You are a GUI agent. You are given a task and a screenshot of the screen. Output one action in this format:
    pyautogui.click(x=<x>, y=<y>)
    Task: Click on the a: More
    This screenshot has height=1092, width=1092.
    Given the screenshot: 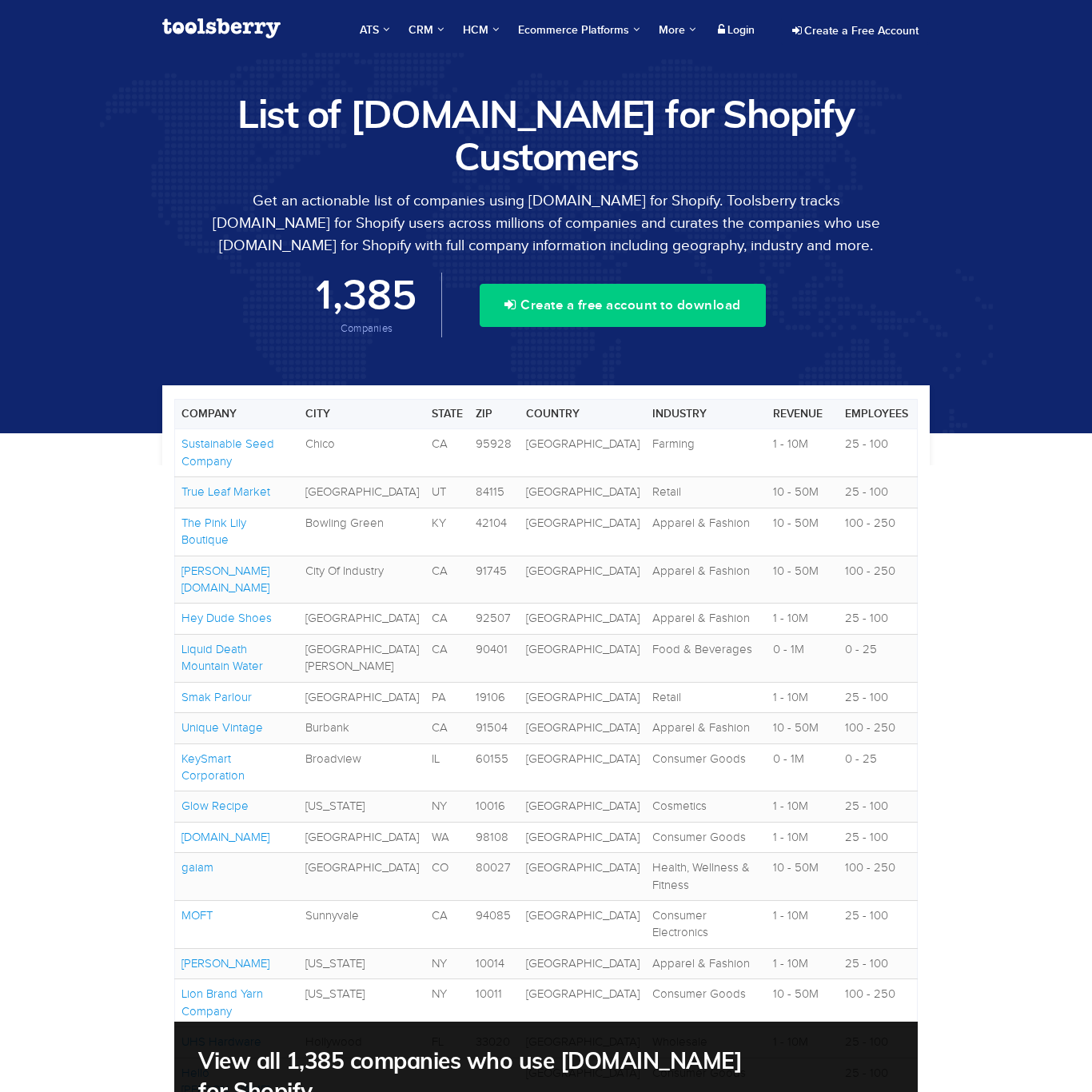 What is the action you would take?
    pyautogui.click(x=678, y=31)
    